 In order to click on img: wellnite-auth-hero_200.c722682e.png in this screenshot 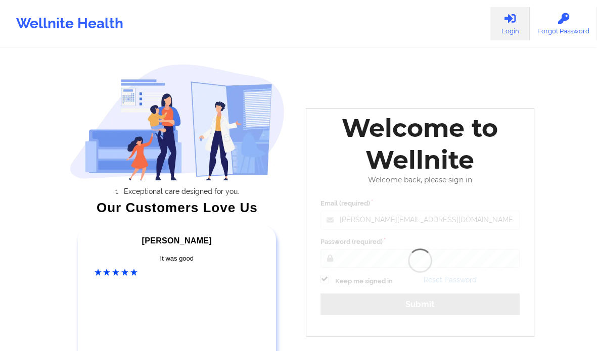, I will do `click(177, 122)`.